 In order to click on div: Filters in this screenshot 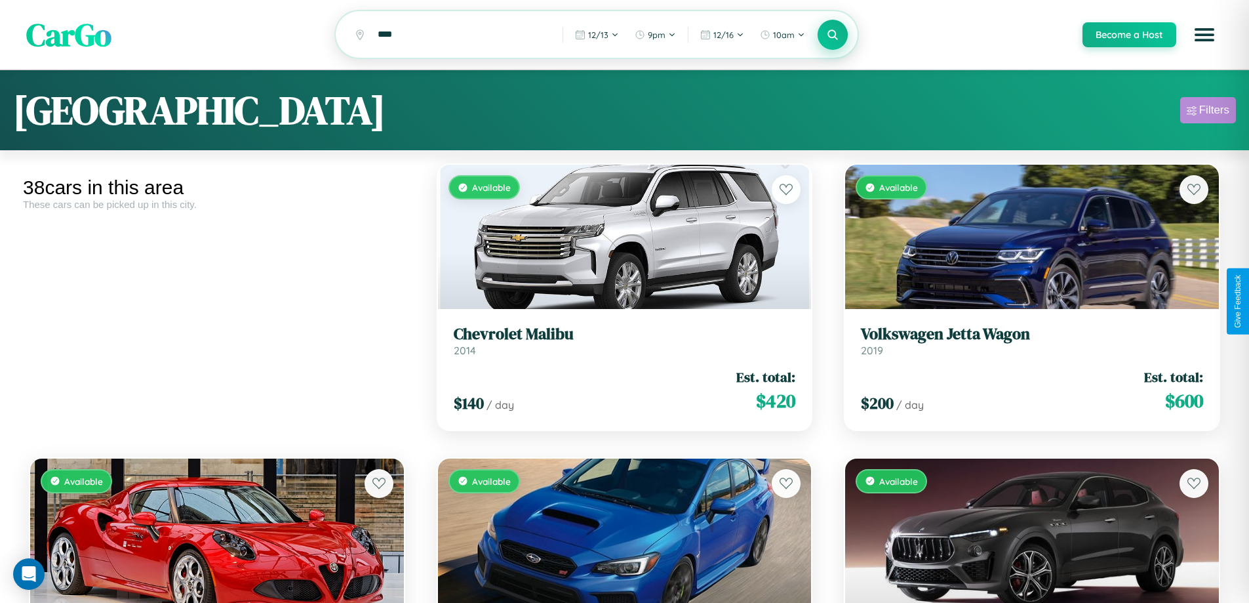, I will do `click(1214, 110)`.